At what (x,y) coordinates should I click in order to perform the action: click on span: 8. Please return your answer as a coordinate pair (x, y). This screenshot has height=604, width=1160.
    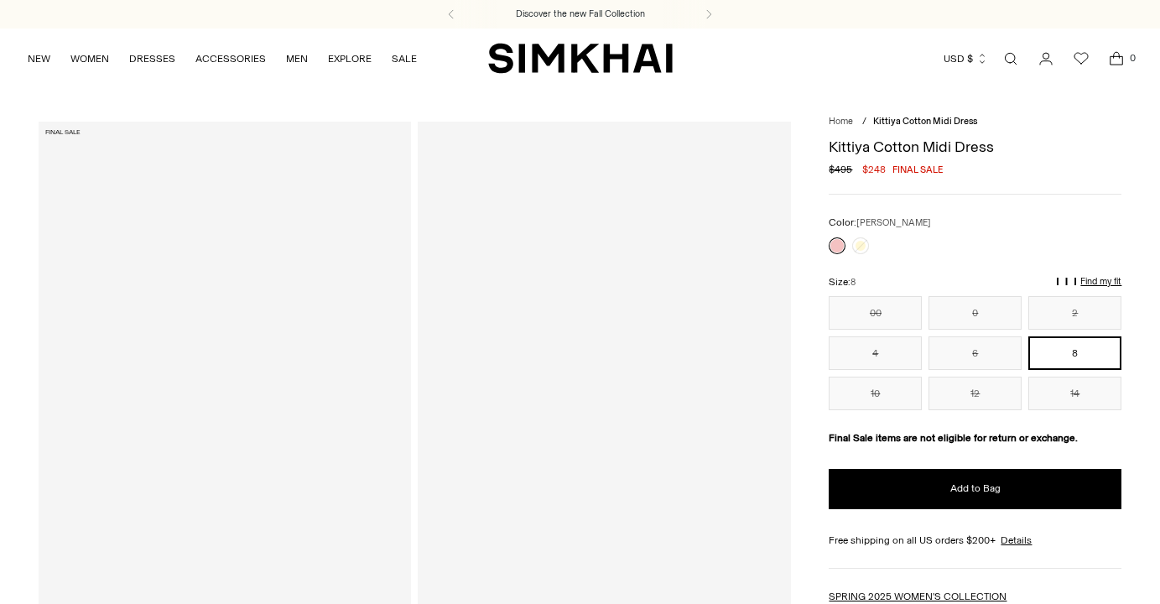
    Looking at the image, I should click on (853, 282).